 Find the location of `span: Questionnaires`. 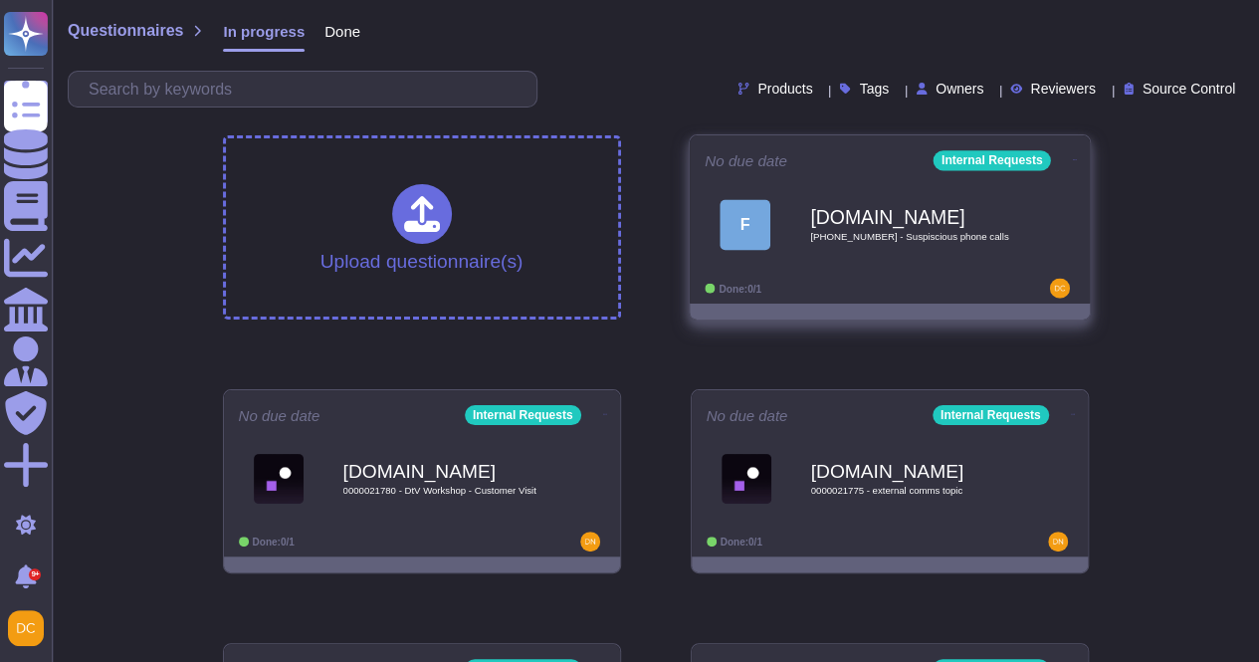

span: Questionnaires is located at coordinates (125, 31).